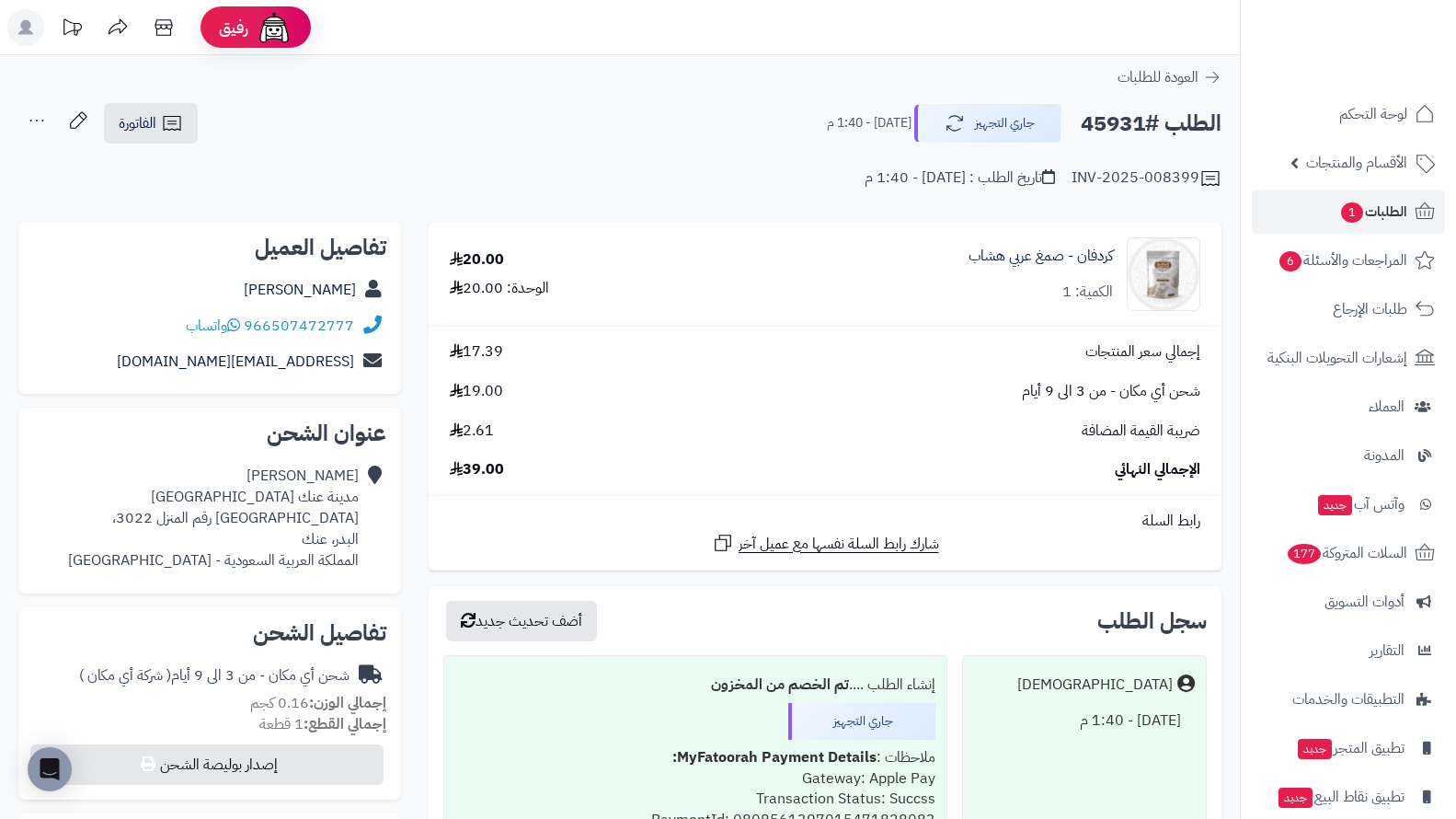 Image resolution: width=1456 pixels, height=819 pixels. What do you see at coordinates (1348, 700) in the screenshot?
I see `a: التطبيقات والخدمات` at bounding box center [1348, 700].